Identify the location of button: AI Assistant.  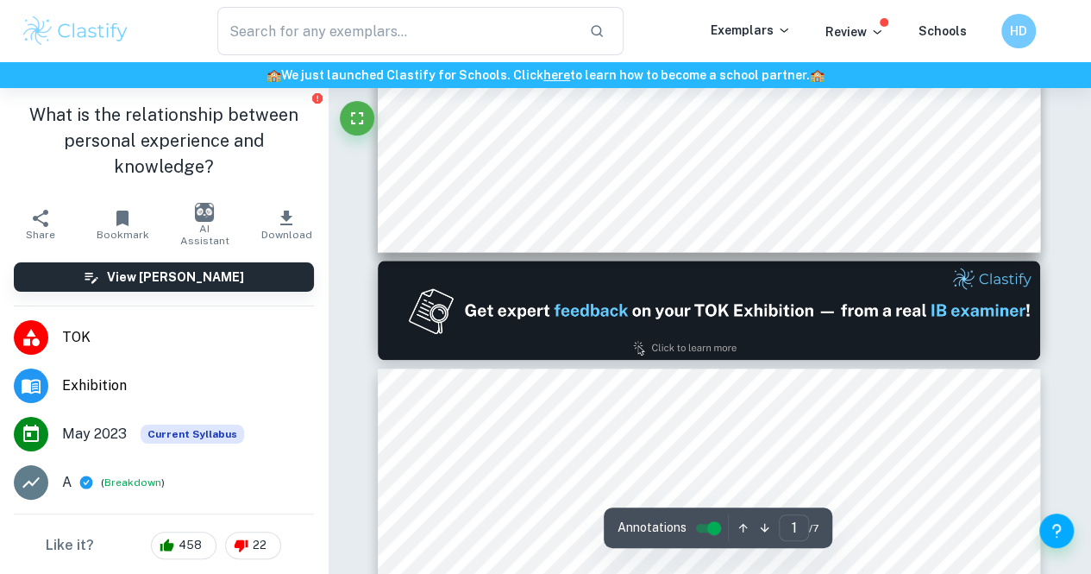
(204, 224).